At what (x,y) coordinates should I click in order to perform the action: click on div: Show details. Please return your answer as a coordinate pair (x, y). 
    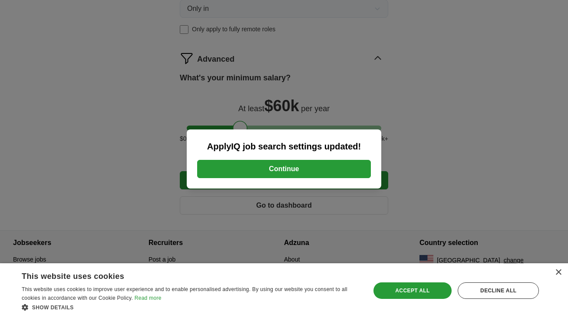
    Looking at the image, I should click on (191, 307).